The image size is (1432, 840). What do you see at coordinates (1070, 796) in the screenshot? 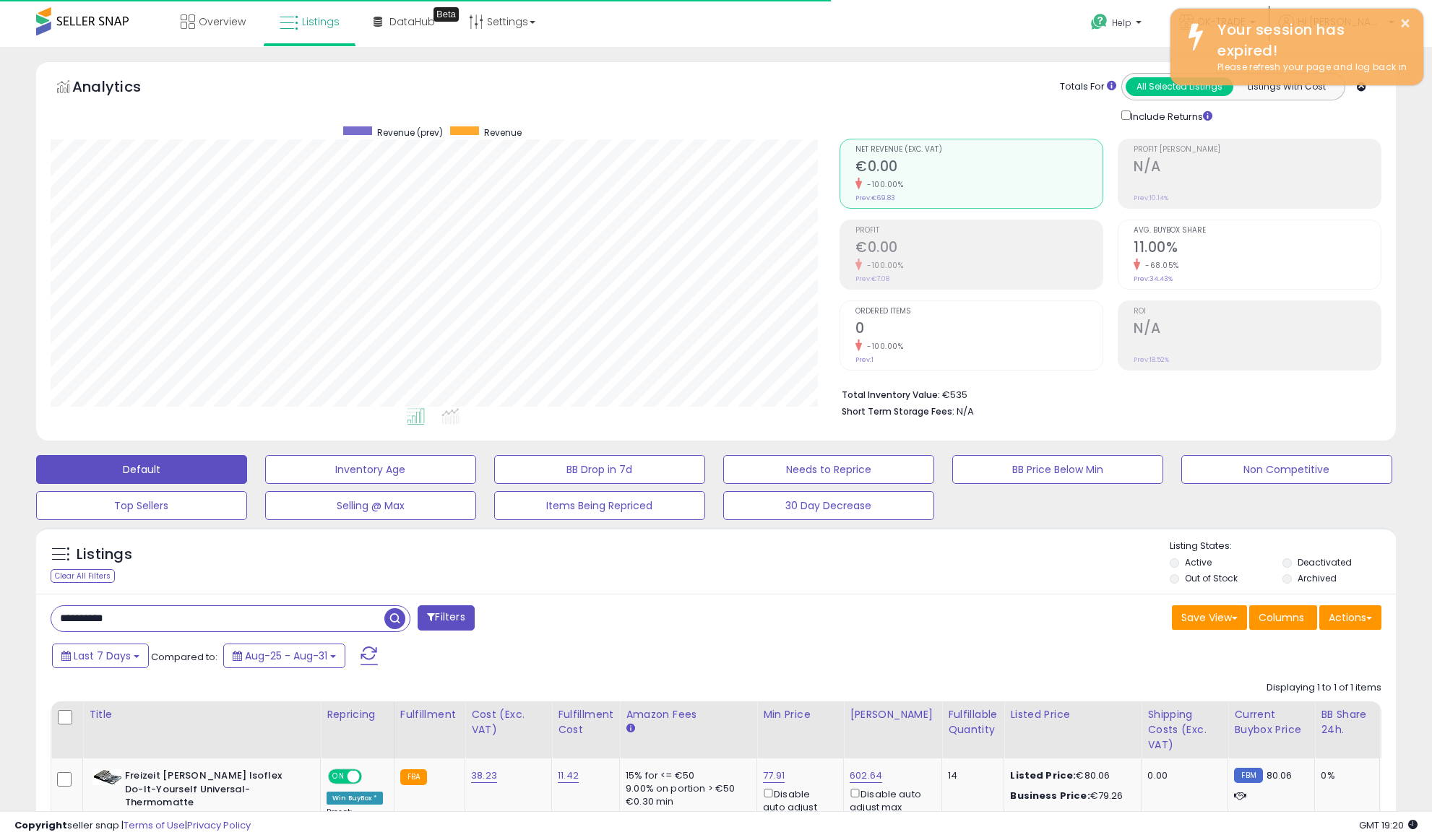
I see `div: €79.26` at bounding box center [1070, 796].